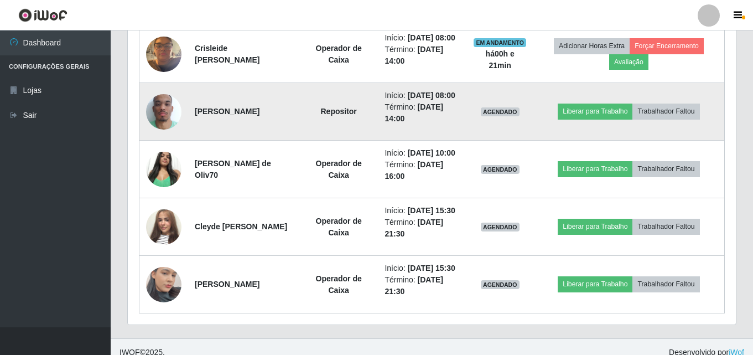  Describe the element at coordinates (164, 227) in the screenshot. I see `img: 1732748634290.jpeg` at that location.